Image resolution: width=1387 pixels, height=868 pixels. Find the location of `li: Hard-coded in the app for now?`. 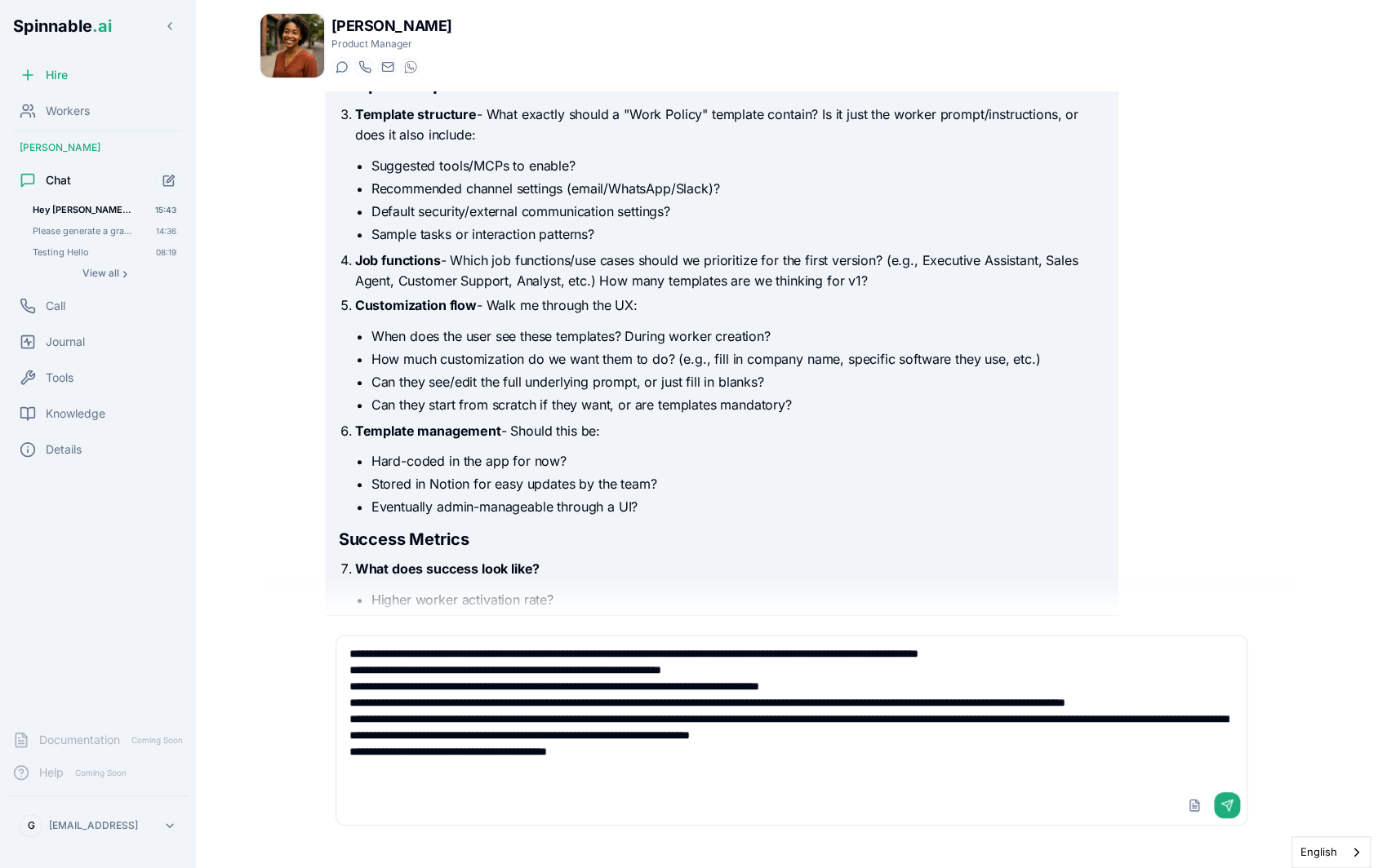

li: Hard-coded in the app for now? is located at coordinates (738, 461).